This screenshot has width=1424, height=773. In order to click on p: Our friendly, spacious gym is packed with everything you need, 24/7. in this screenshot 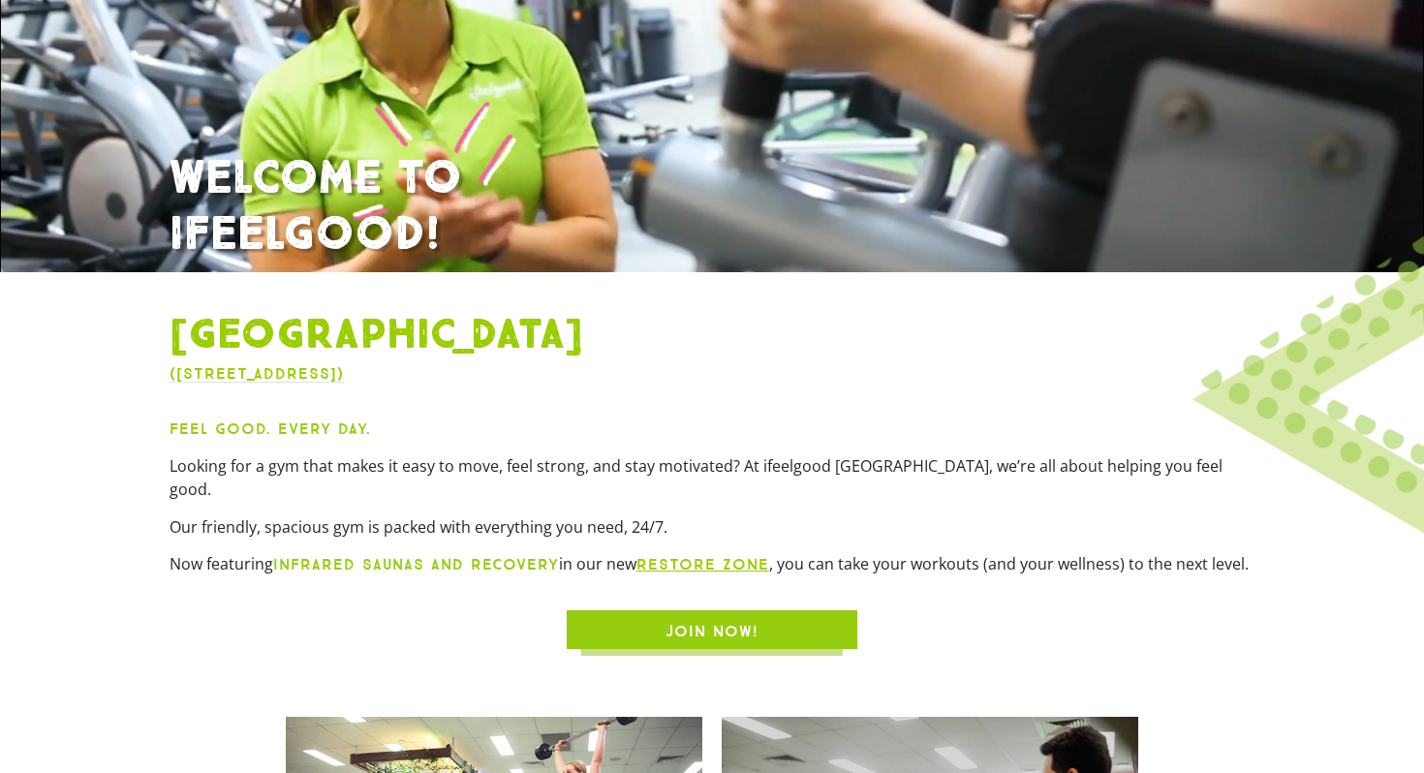, I will do `click(712, 527)`.